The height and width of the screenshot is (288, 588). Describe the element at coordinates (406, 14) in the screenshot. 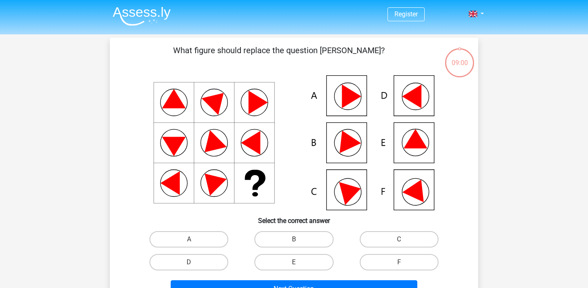

I see `a: Register` at that location.